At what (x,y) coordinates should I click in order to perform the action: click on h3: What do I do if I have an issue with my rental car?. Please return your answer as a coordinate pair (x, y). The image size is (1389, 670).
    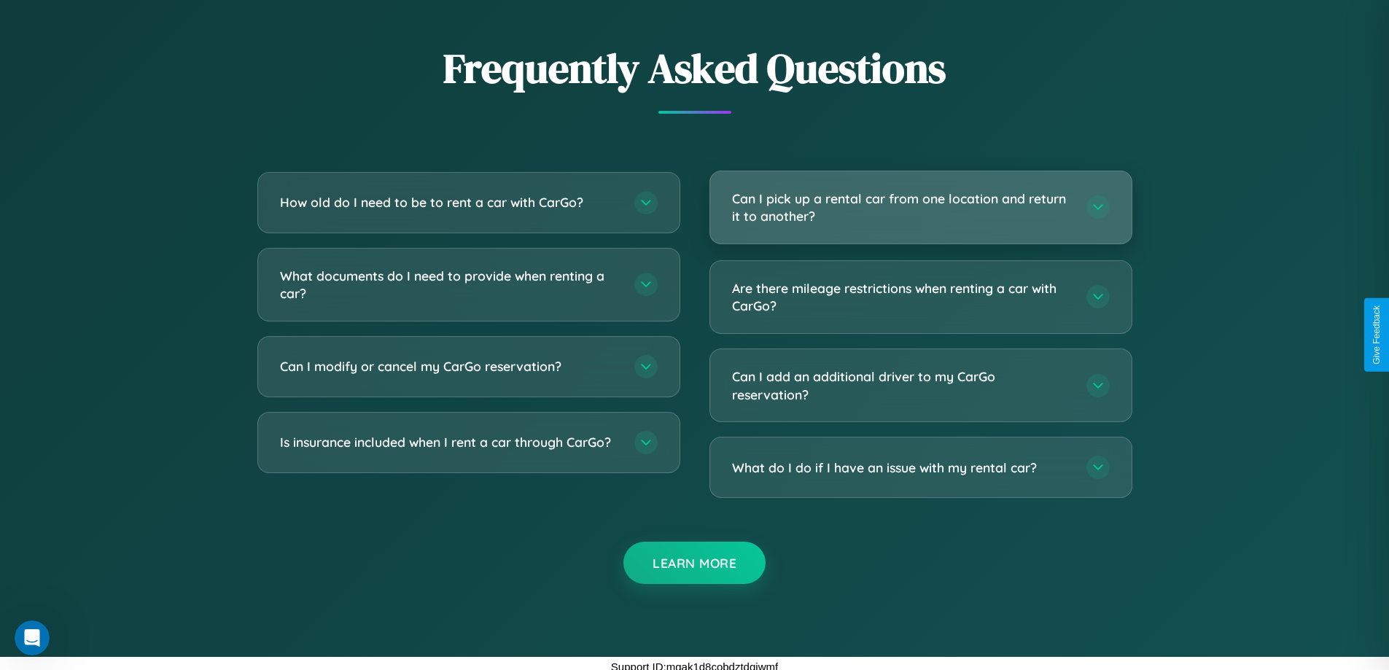
    Looking at the image, I should click on (902, 467).